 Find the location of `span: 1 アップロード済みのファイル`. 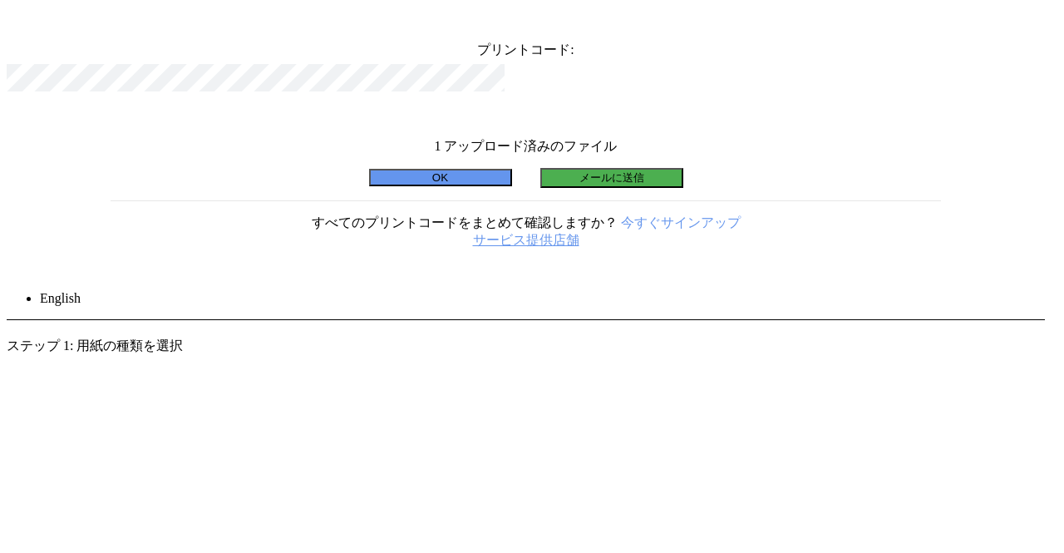

span: 1 アップロード済みのファイル is located at coordinates (525, 145).